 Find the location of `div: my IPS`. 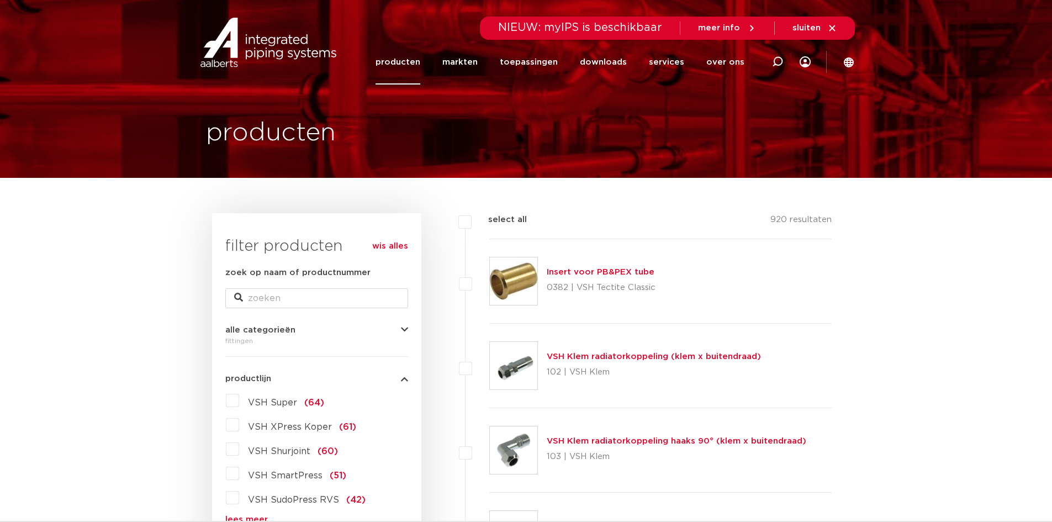

div: my IPS is located at coordinates (805, 62).